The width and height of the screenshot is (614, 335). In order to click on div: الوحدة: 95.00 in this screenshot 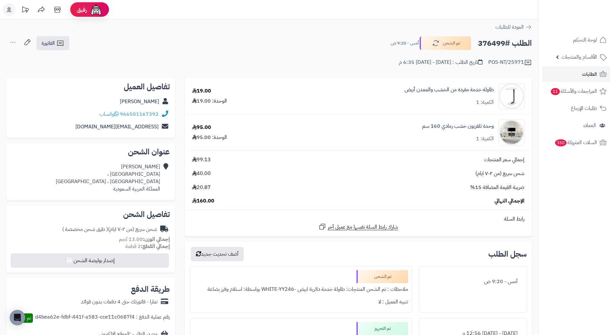, I will do `click(210, 137)`.